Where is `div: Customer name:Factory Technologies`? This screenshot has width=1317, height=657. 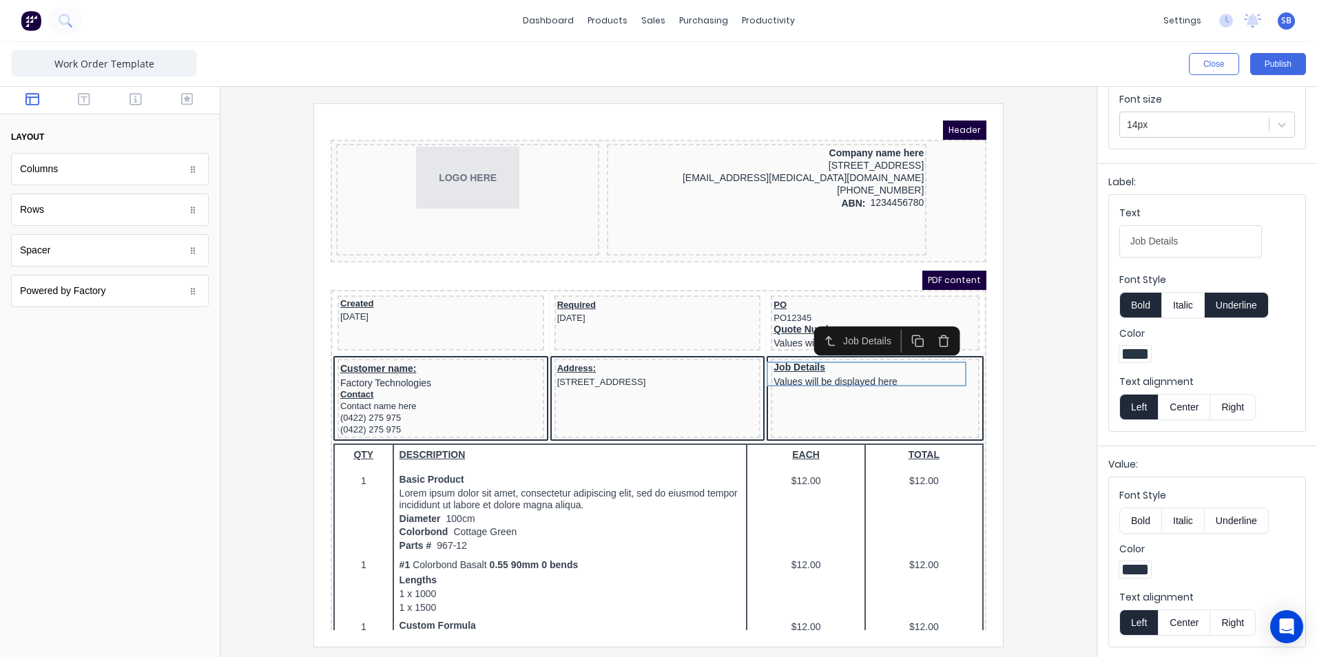
div: Customer name:Factory Technologies is located at coordinates (110, 255).